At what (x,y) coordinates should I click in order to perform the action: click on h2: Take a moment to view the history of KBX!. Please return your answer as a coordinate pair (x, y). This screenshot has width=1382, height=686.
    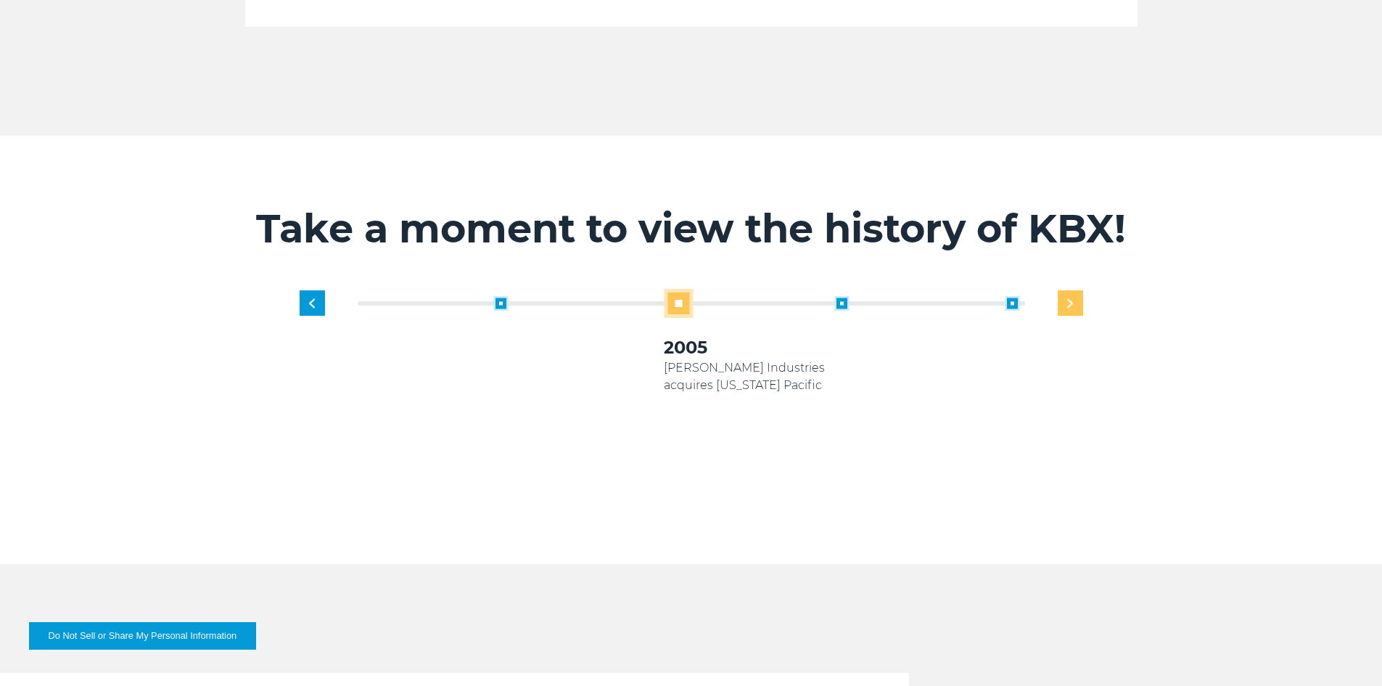
    Looking at the image, I should click on (691, 229).